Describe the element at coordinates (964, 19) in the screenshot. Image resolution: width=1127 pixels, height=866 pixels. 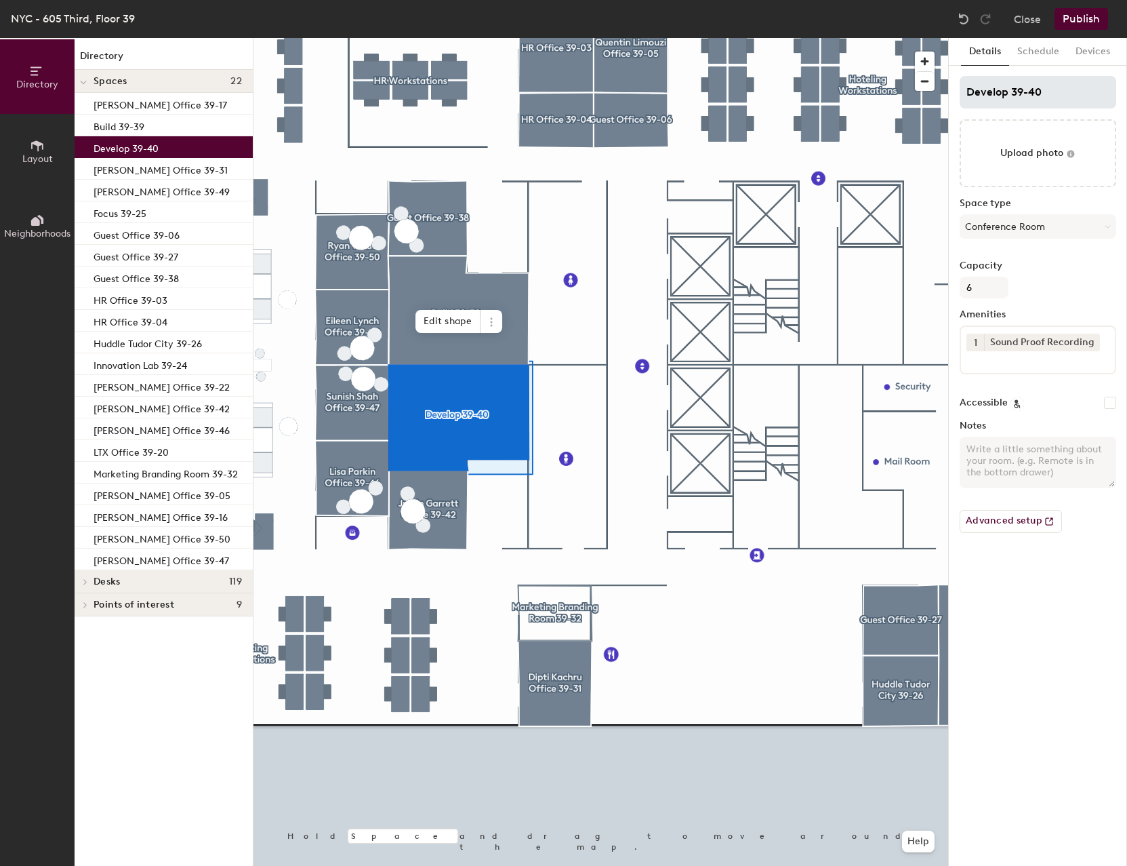
I see `img: Undo` at that location.